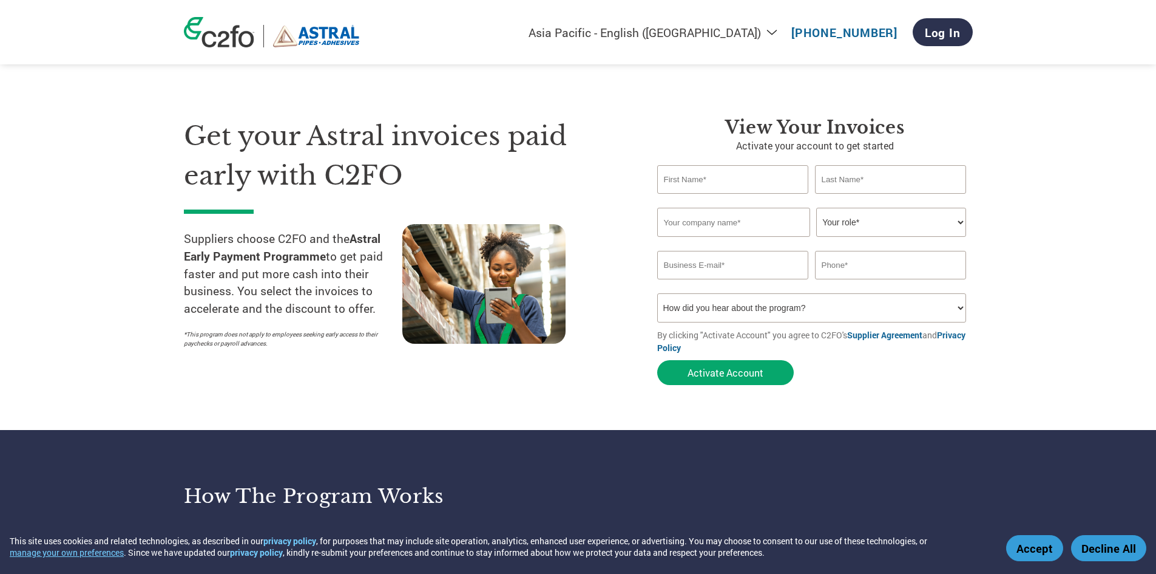 Image resolution: width=1156 pixels, height=574 pixels. Describe the element at coordinates (815, 127) in the screenshot. I see `h3: View your invoices` at that location.